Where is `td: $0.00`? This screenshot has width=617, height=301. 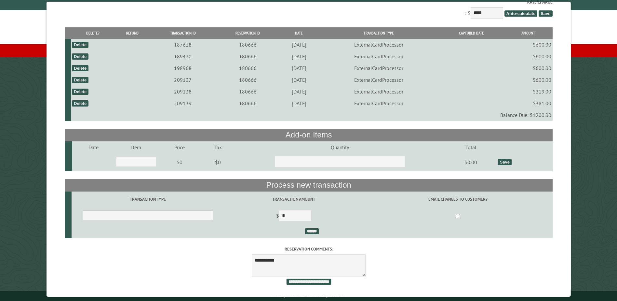
td: $0.00 is located at coordinates (471, 162).